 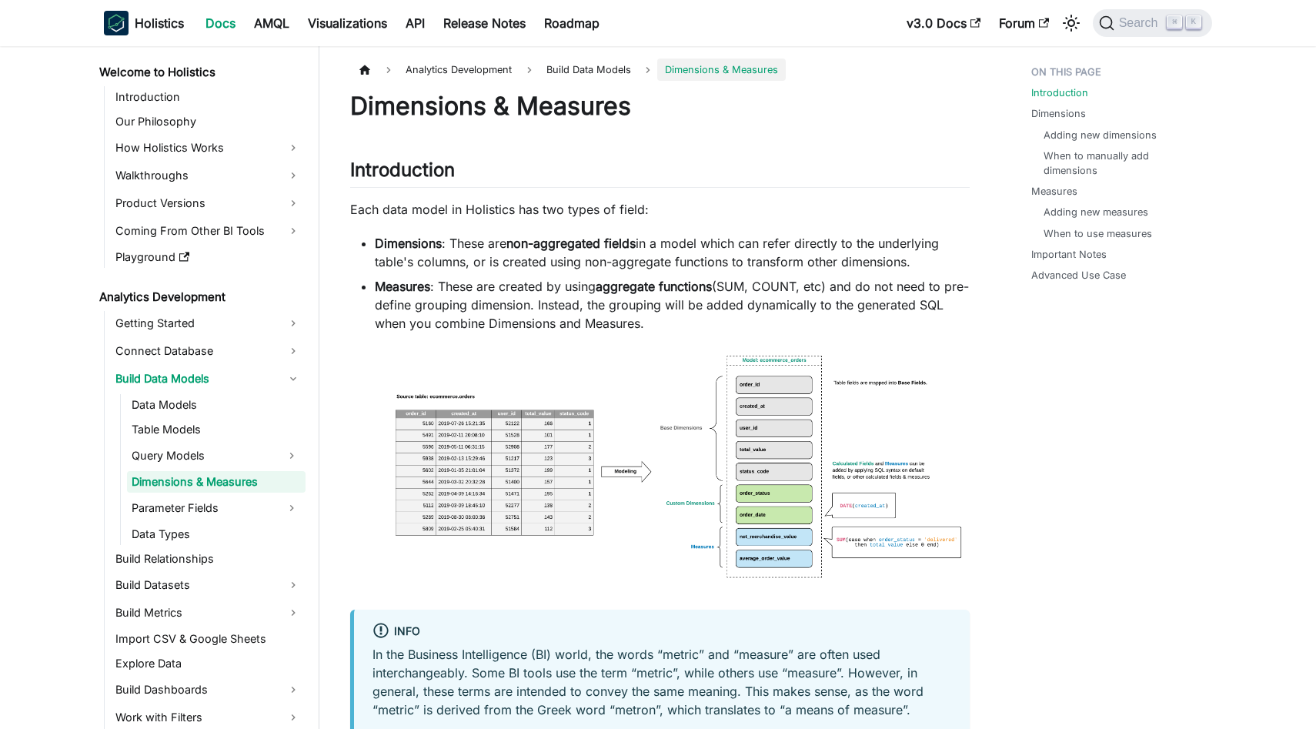 I want to click on p: In the Business Intelligence (BI) world, the words “metric” and “measure” are often used intercha..., so click(x=662, y=682).